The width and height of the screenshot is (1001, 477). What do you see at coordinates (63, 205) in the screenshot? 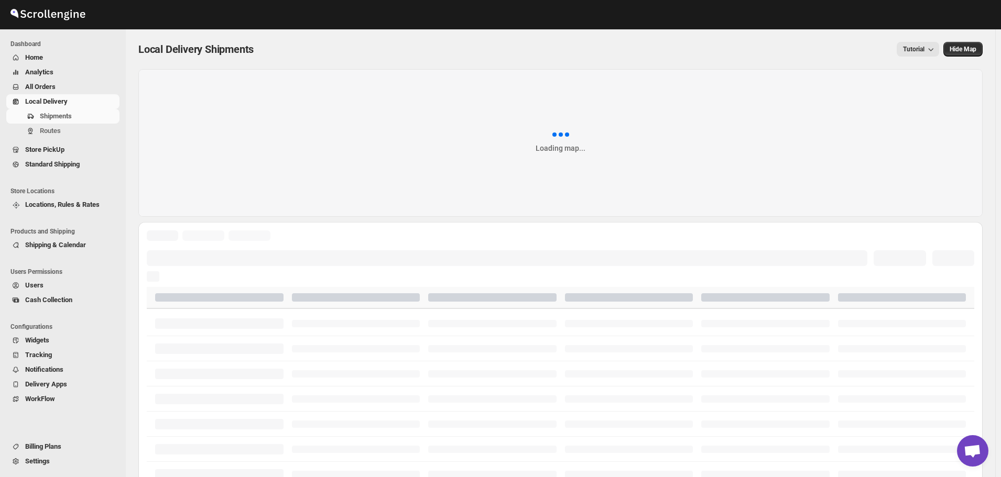
I see `button: Locations, Rules & Rates` at bounding box center [63, 205].